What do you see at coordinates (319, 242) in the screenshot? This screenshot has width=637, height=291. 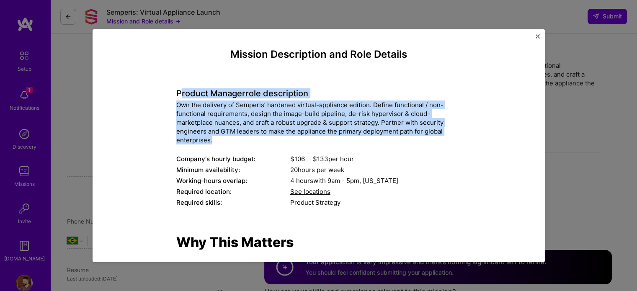 I see `h1: Why This Matters` at bounding box center [319, 242].